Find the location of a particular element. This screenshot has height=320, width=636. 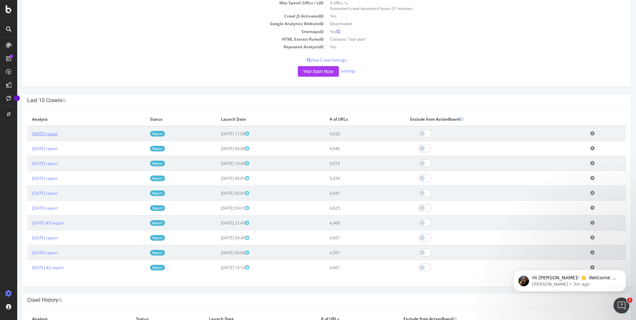

td: 4,646 is located at coordinates (347, 149).